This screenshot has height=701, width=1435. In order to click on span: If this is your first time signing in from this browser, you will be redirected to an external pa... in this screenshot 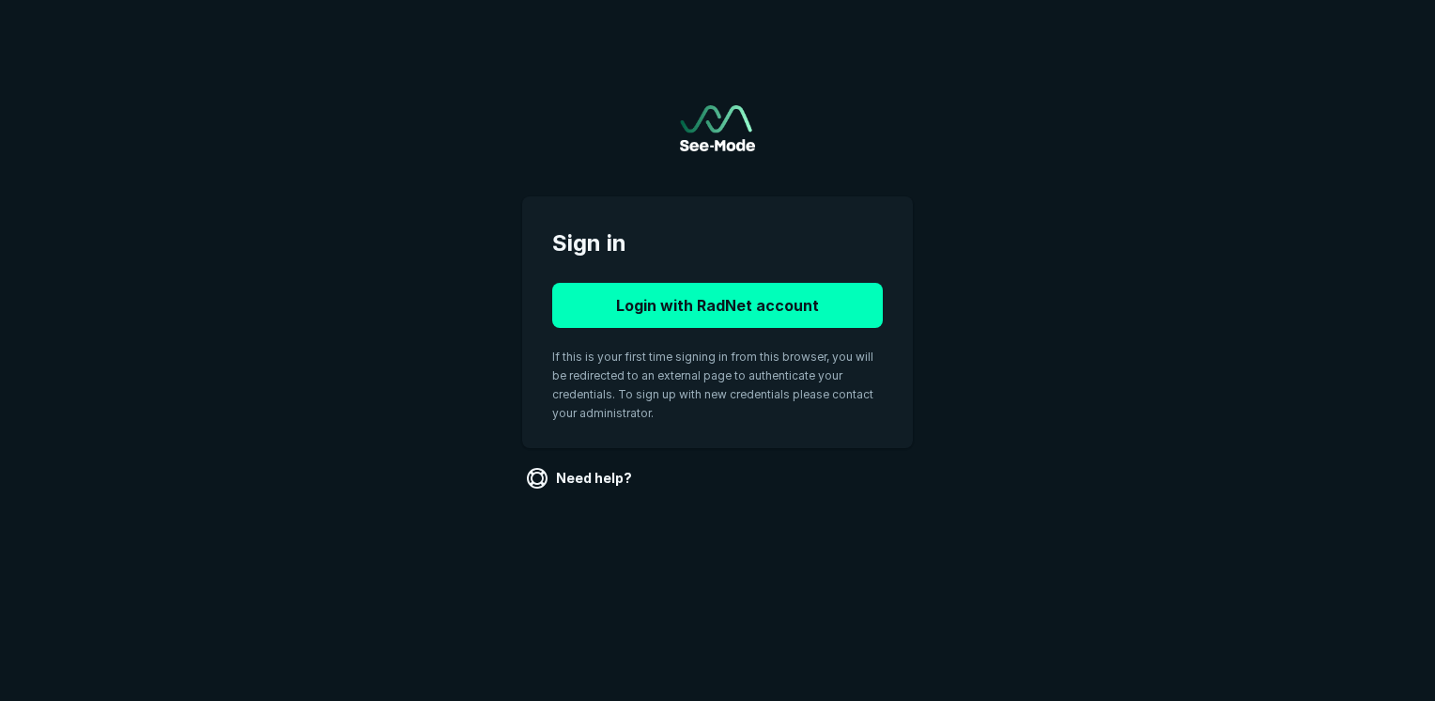, I will do `click(713, 384)`.